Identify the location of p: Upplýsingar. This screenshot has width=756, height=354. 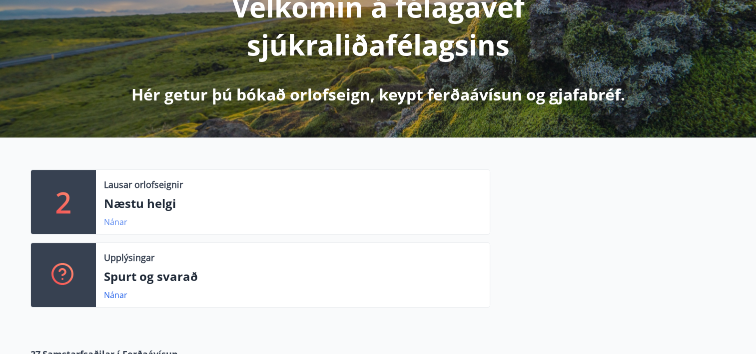
(129, 257).